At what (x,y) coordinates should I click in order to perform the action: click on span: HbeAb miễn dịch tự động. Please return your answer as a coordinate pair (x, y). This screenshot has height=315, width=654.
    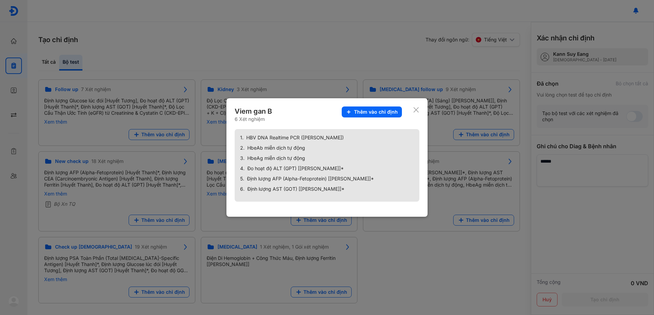
    Looking at the image, I should click on (276, 148).